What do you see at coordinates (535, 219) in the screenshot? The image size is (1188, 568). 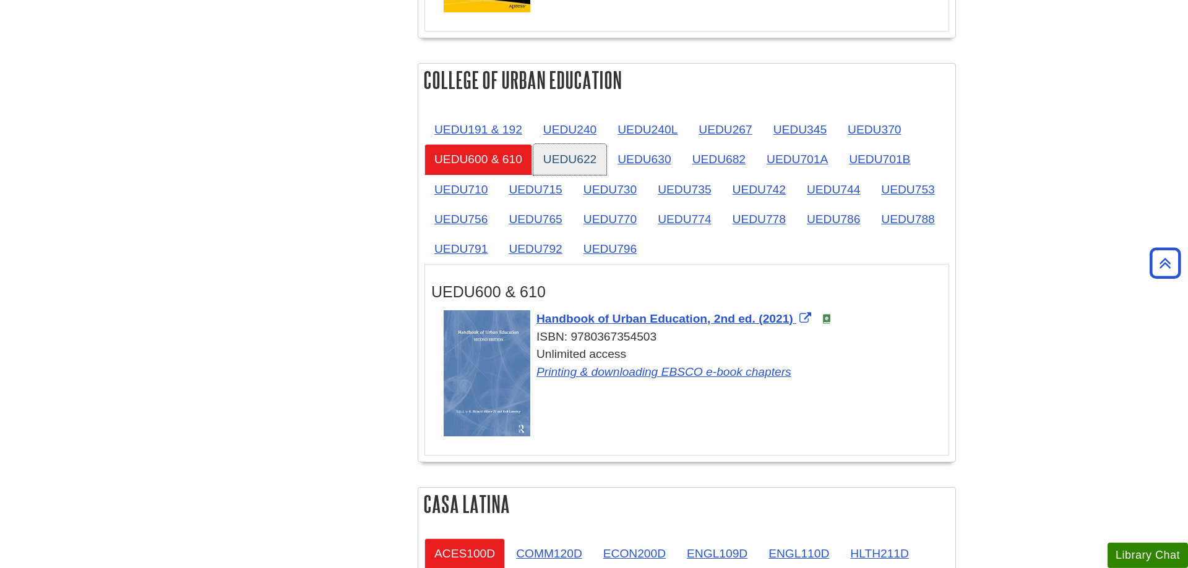 I see `a: UEDU765` at bounding box center [535, 219].